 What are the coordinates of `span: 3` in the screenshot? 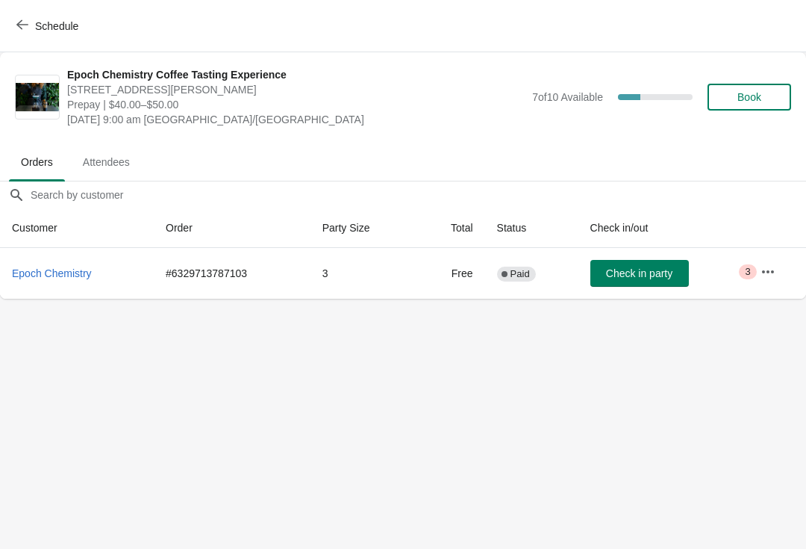 It's located at (747, 272).